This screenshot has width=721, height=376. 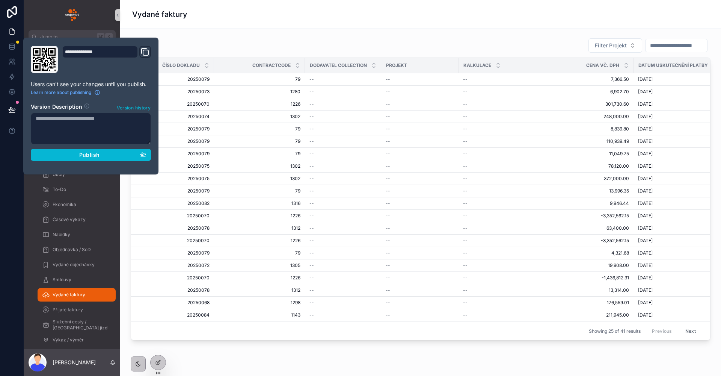 I want to click on a: To-Do, so click(x=77, y=189).